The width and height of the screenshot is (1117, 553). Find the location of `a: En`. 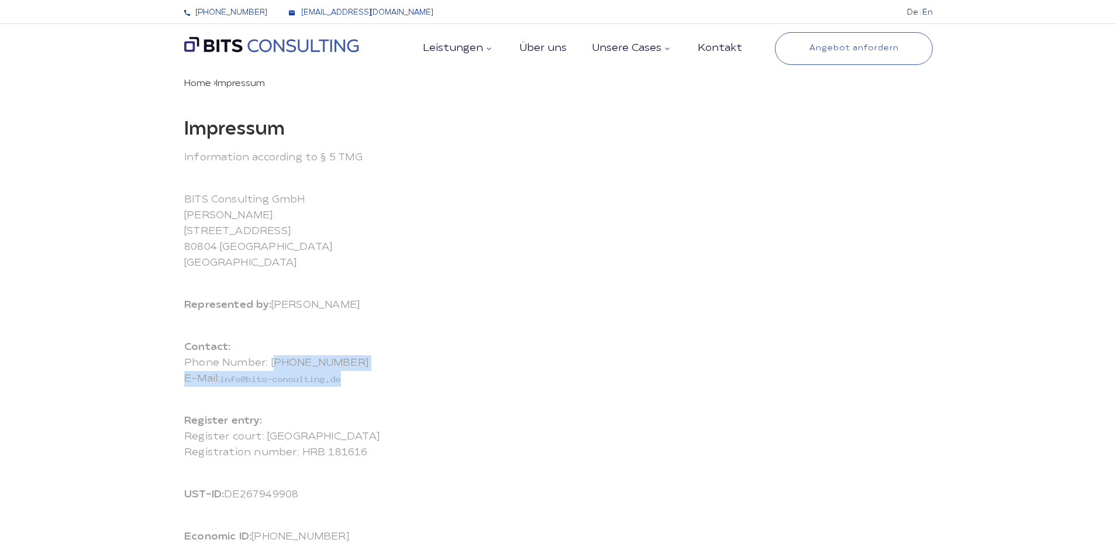

a: En is located at coordinates (928, 12).